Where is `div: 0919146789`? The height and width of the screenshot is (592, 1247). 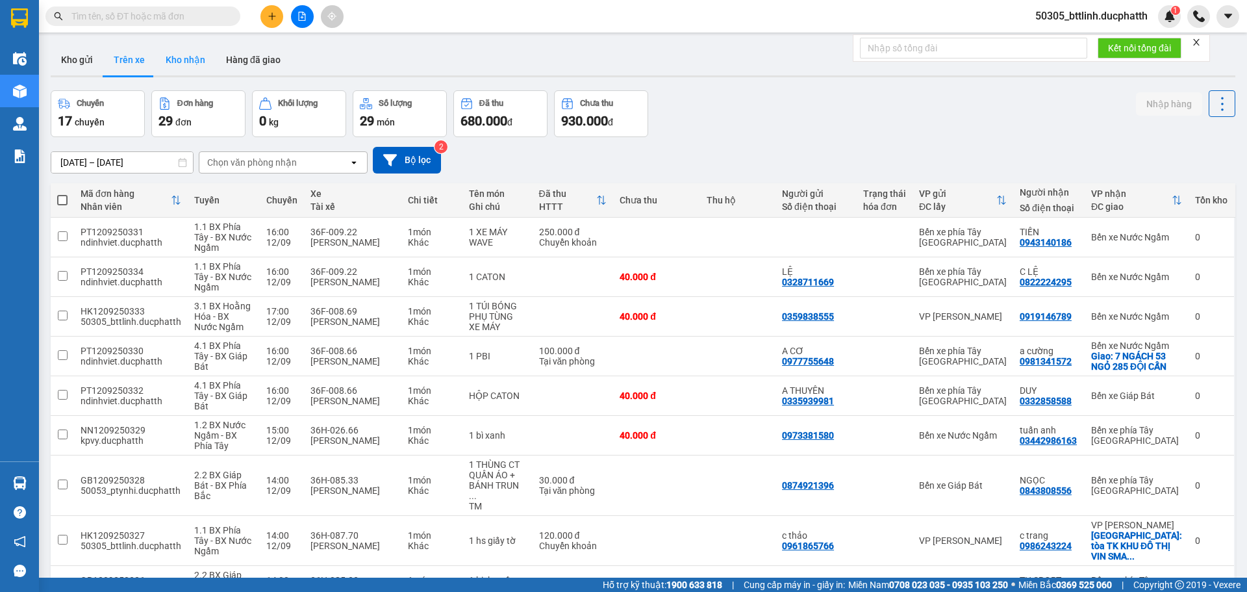 div: 0919146789 is located at coordinates (1046, 316).